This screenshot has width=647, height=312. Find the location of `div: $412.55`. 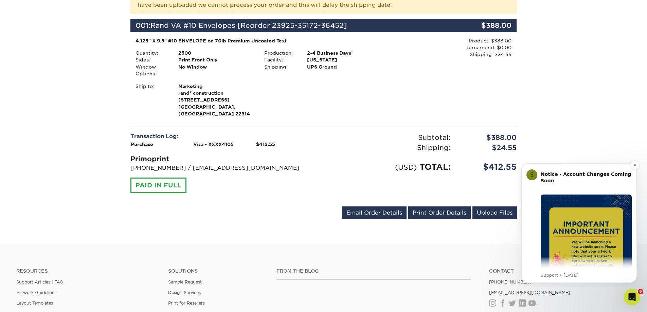

div: $412.55 is located at coordinates (489, 167).